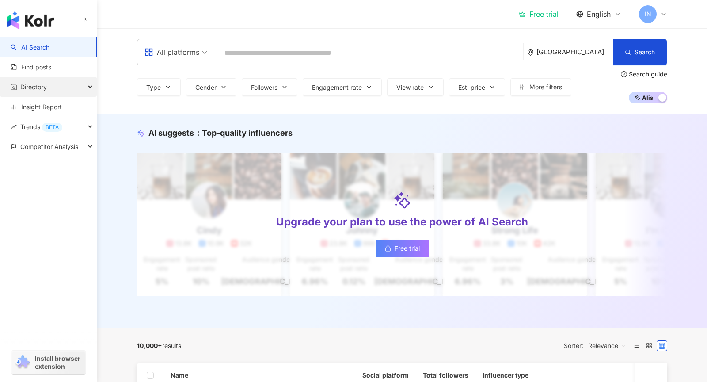 Image resolution: width=707 pixels, height=382 pixels. I want to click on div: All platforms, so click(172, 52).